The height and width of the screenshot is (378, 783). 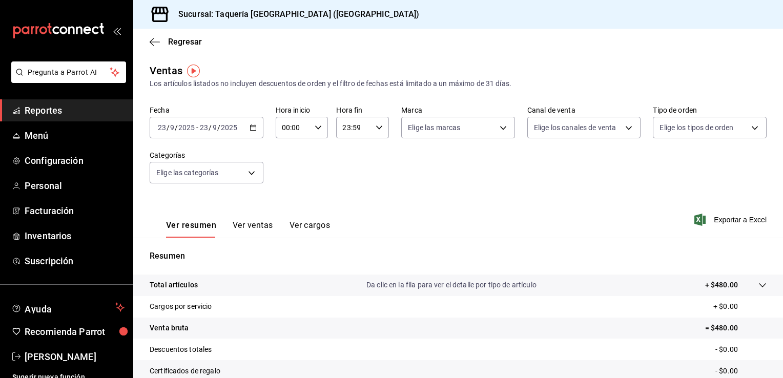 What do you see at coordinates (248, 229) in the screenshot?
I see `div: navigation tabs` at bounding box center [248, 229].